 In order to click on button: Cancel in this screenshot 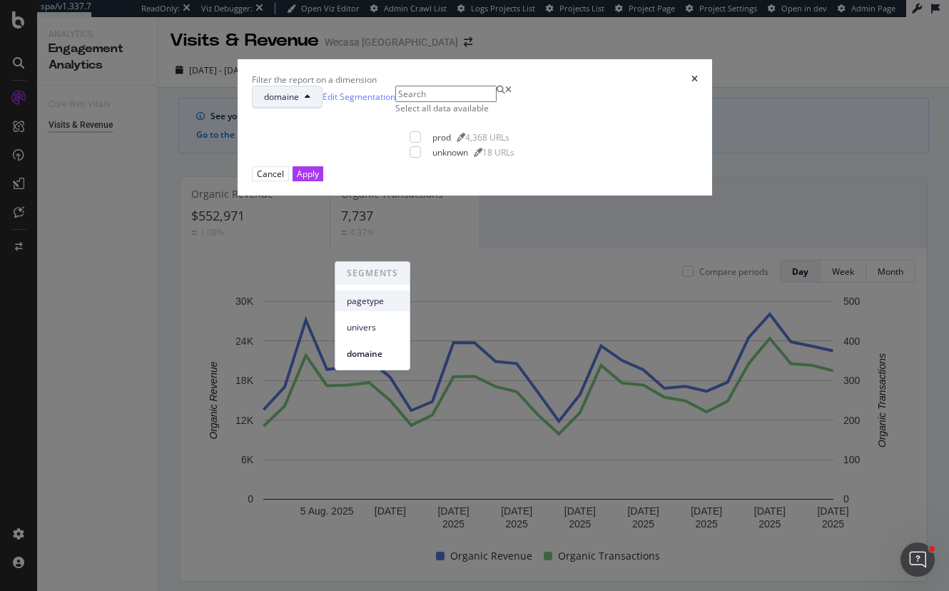, I will do `click(271, 173)`.